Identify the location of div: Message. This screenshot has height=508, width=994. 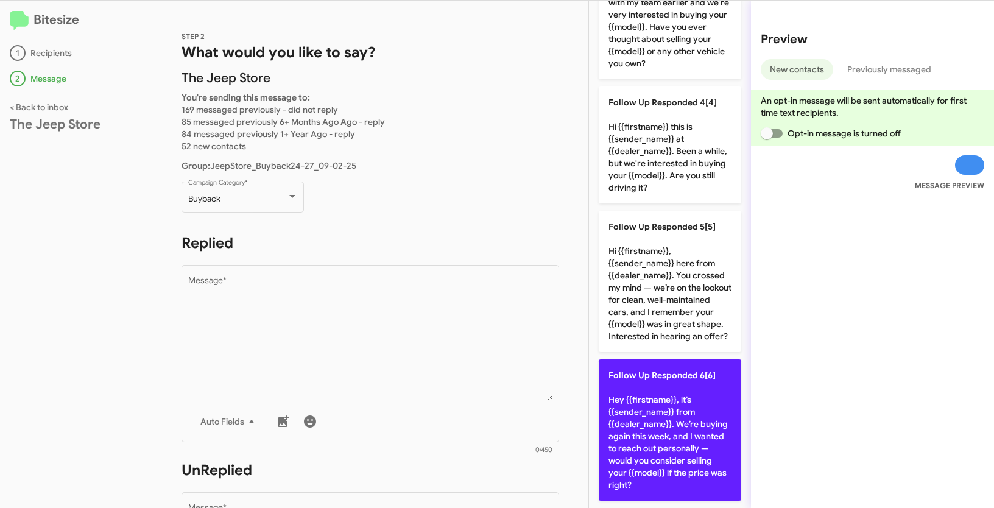
(76, 79).